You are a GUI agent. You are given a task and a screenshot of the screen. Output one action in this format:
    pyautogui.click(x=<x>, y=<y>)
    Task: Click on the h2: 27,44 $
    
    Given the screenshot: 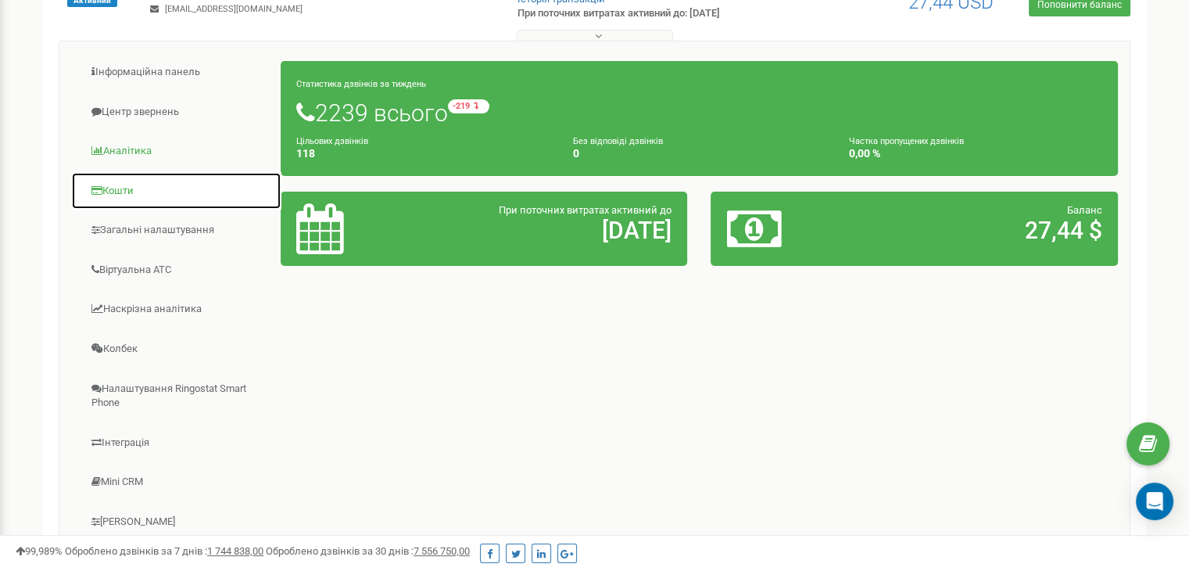 What is the action you would take?
    pyautogui.click(x=981, y=230)
    